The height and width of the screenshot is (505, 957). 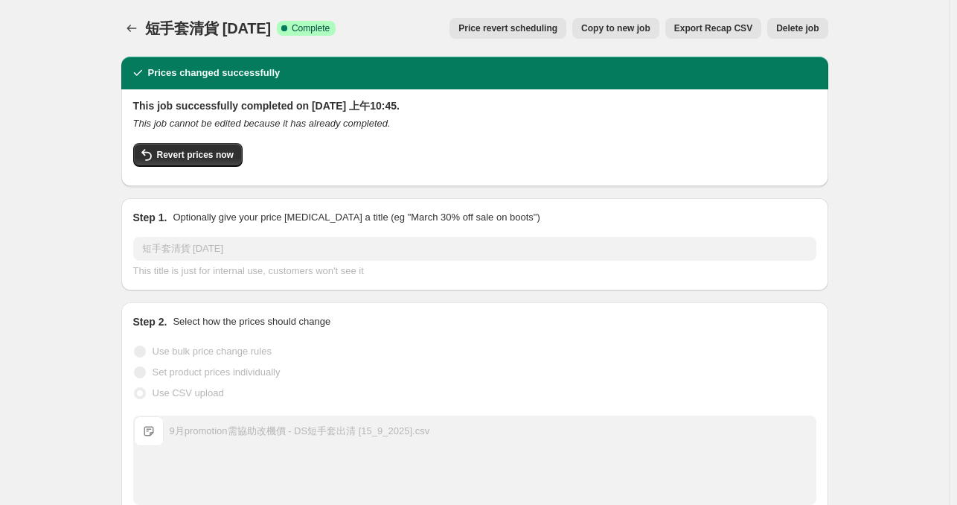 I want to click on p: Select how the prices should change, so click(x=252, y=322).